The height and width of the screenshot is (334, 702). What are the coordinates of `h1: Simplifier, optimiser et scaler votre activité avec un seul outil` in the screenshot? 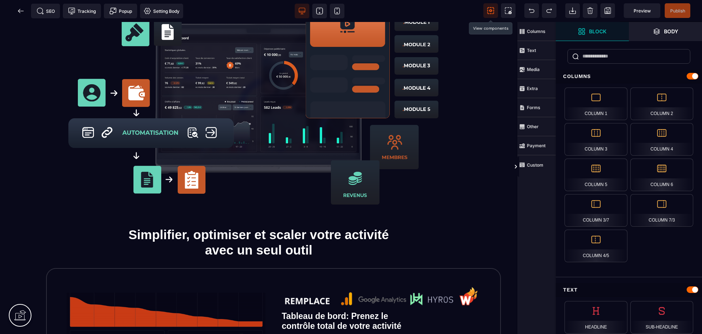 It's located at (259, 220).